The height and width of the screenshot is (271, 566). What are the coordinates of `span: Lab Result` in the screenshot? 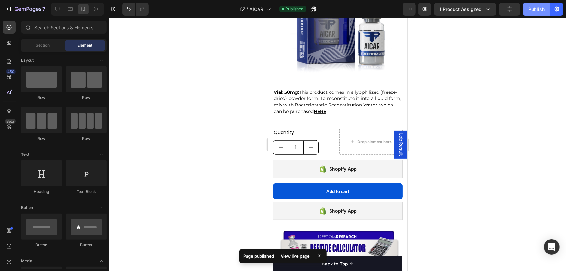 It's located at (133, 126).